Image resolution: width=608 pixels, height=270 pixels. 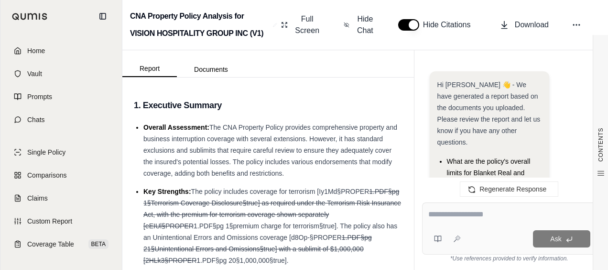 I want to click on span: What are the policy's overall limits for Blanket Real and Personal Property and Business Interrup..., so click(x=493, y=190).